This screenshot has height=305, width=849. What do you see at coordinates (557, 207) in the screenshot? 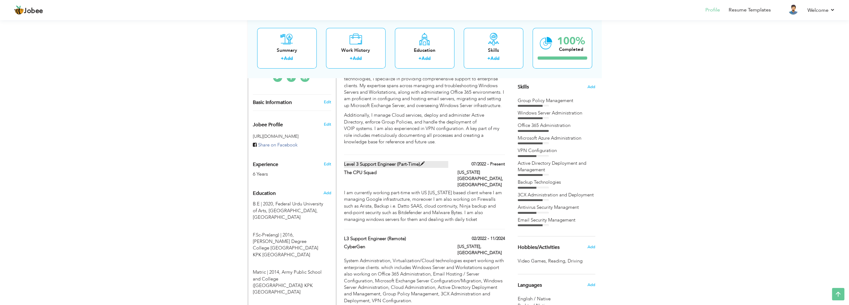
I see `div: Antivirus Security Managment` at bounding box center [557, 207].